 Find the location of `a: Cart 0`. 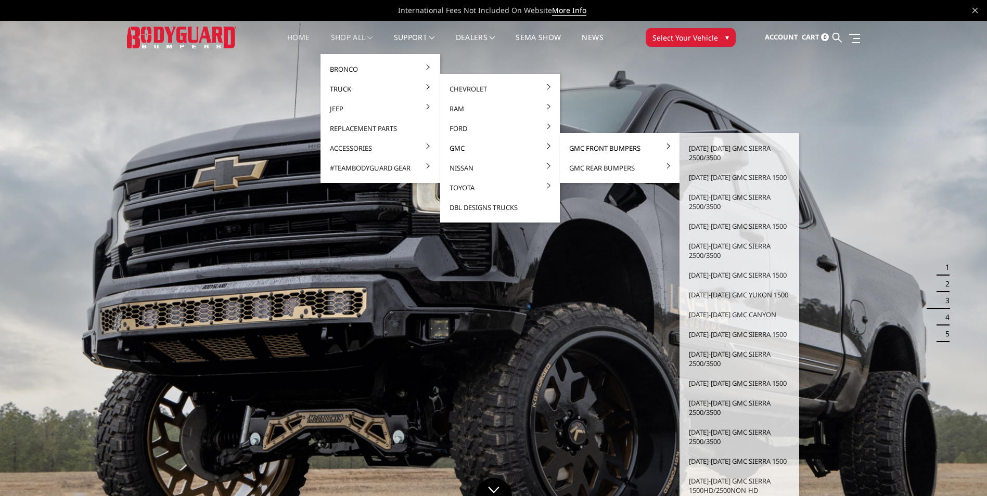

a: Cart 0 is located at coordinates (815, 37).